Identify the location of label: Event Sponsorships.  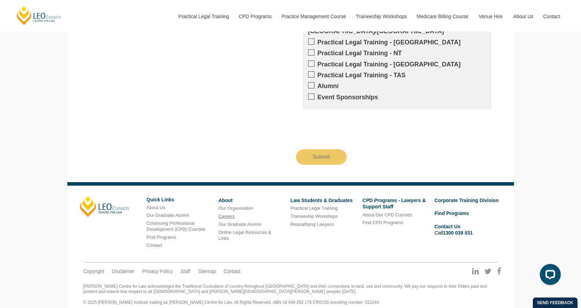
(397, 97).